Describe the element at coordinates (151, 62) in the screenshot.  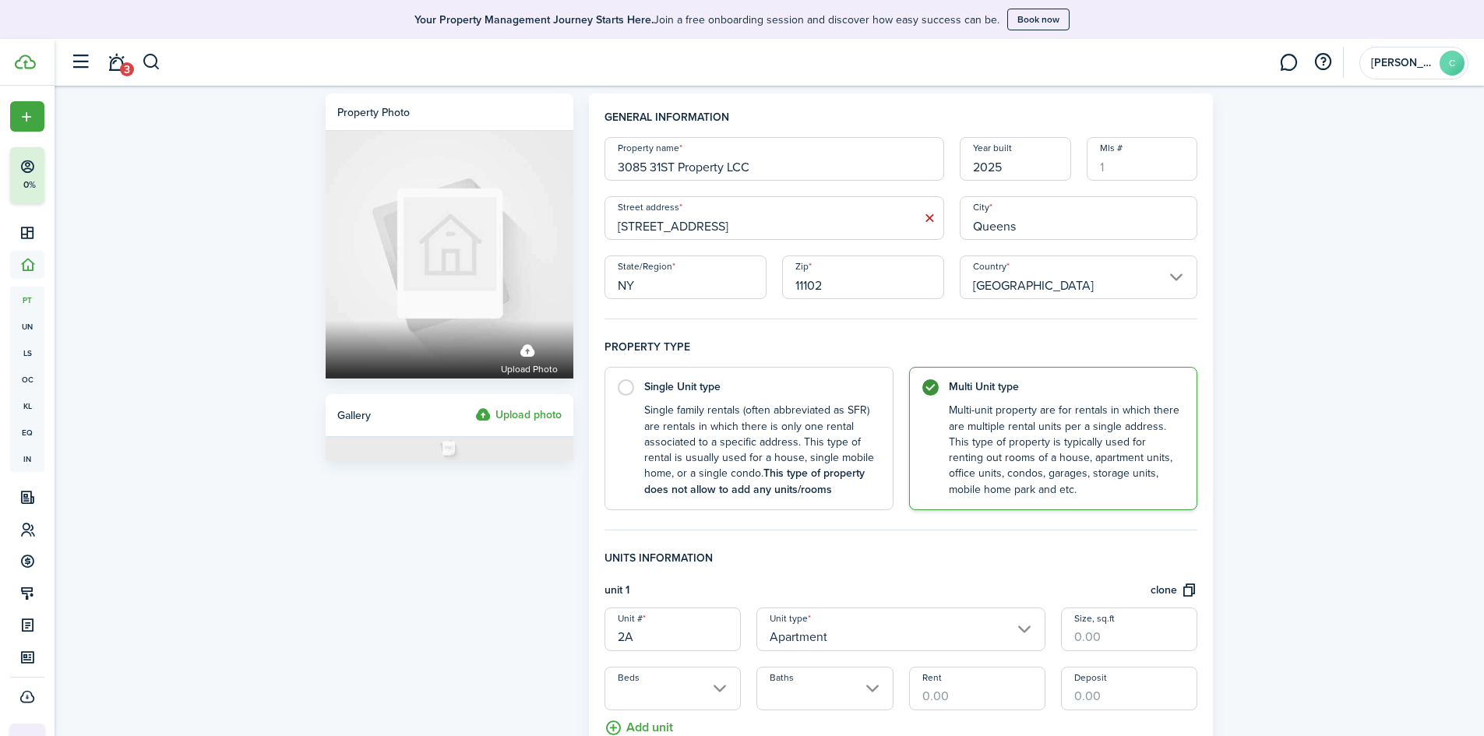
I see `button: Search` at that location.